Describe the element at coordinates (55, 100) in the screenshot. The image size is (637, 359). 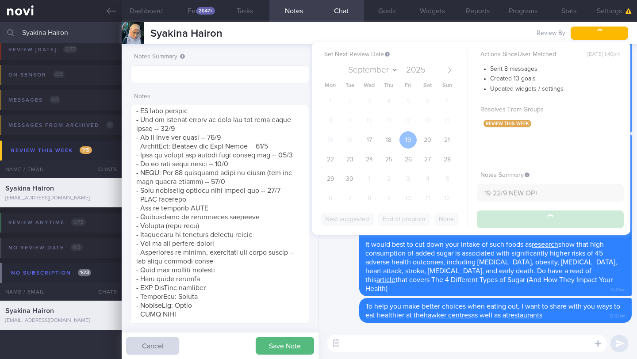
I see `span: 0 / 1` at that location.